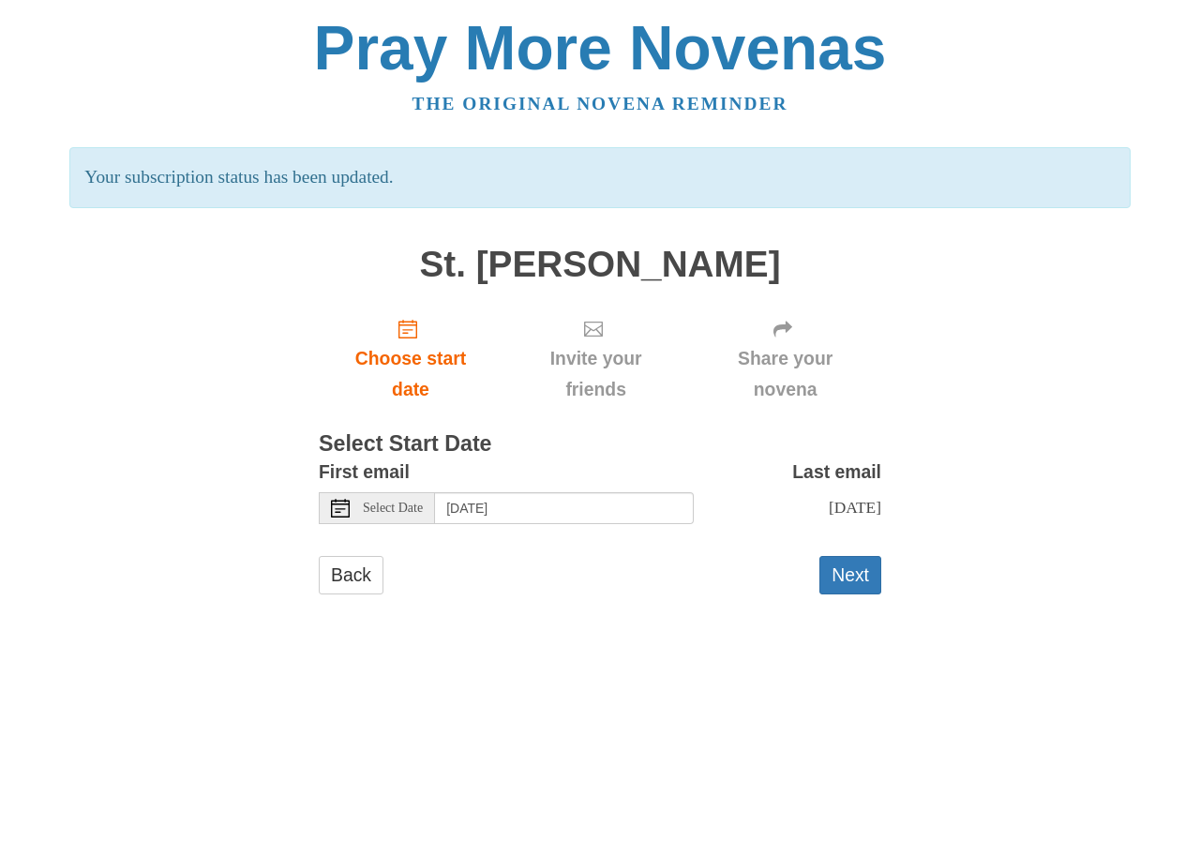  What do you see at coordinates (364, 472) in the screenshot?
I see `label: First email` at bounding box center [364, 472].